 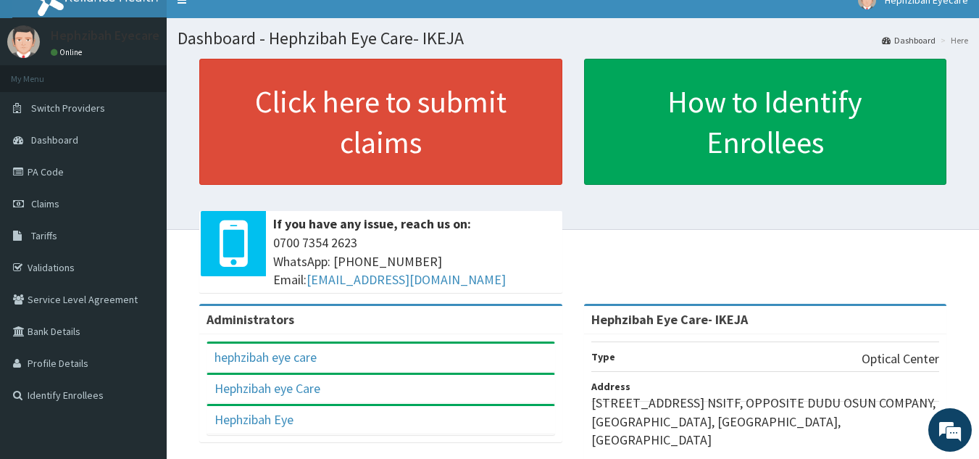 I want to click on div: Minimize live chat window, so click(x=255, y=25).